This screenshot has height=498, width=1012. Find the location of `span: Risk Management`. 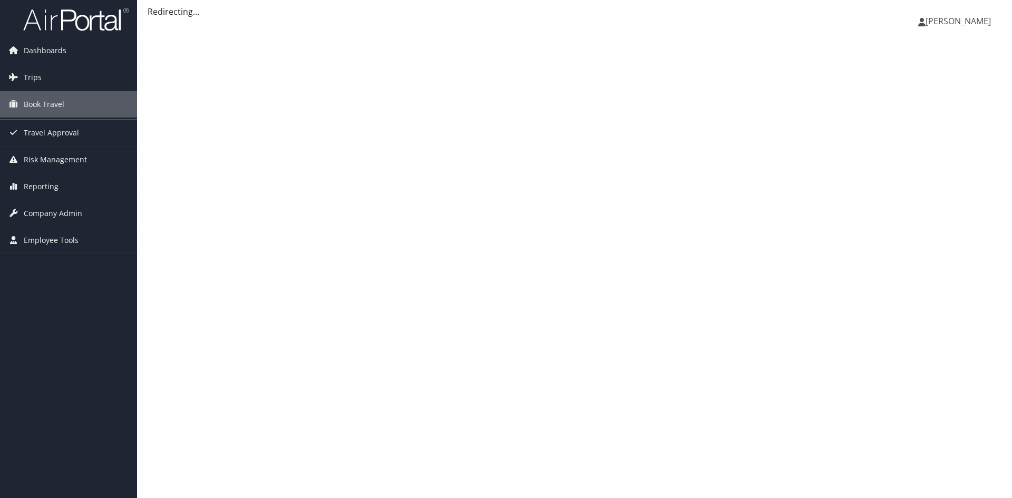

span: Risk Management is located at coordinates (55, 160).